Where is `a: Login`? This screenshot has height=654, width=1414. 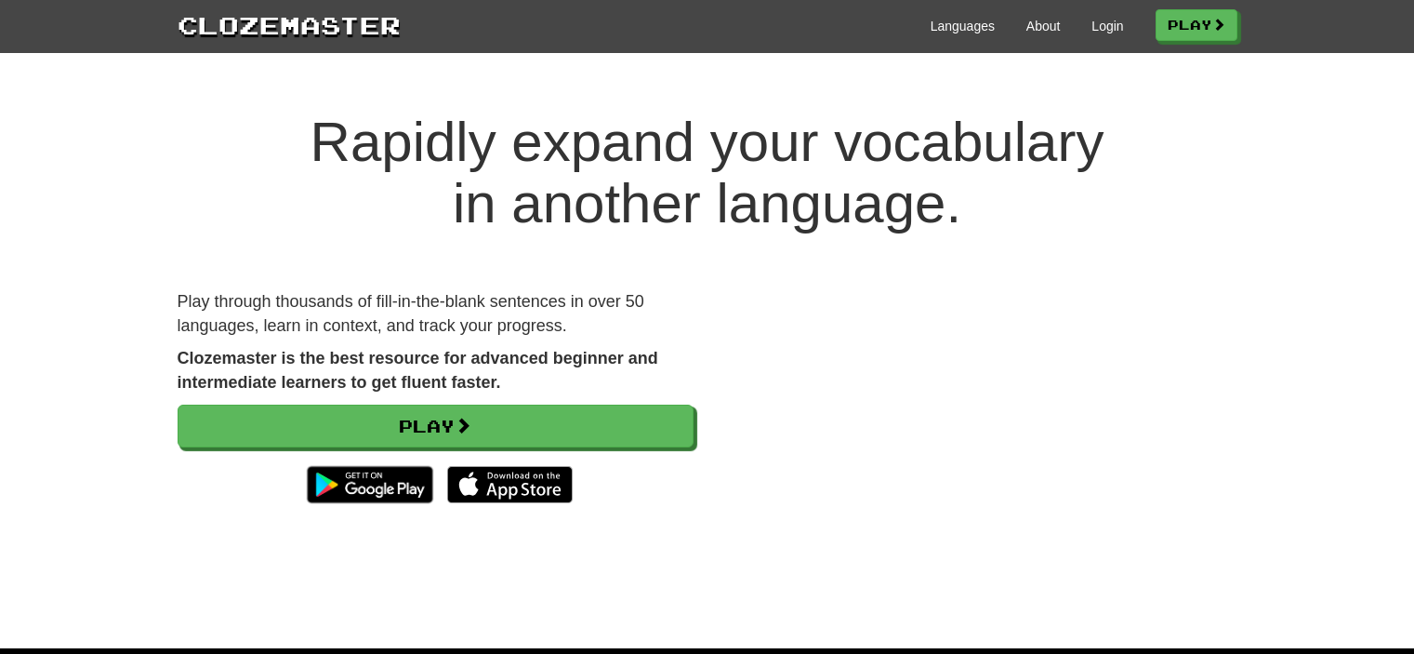
a: Login is located at coordinates (1107, 26).